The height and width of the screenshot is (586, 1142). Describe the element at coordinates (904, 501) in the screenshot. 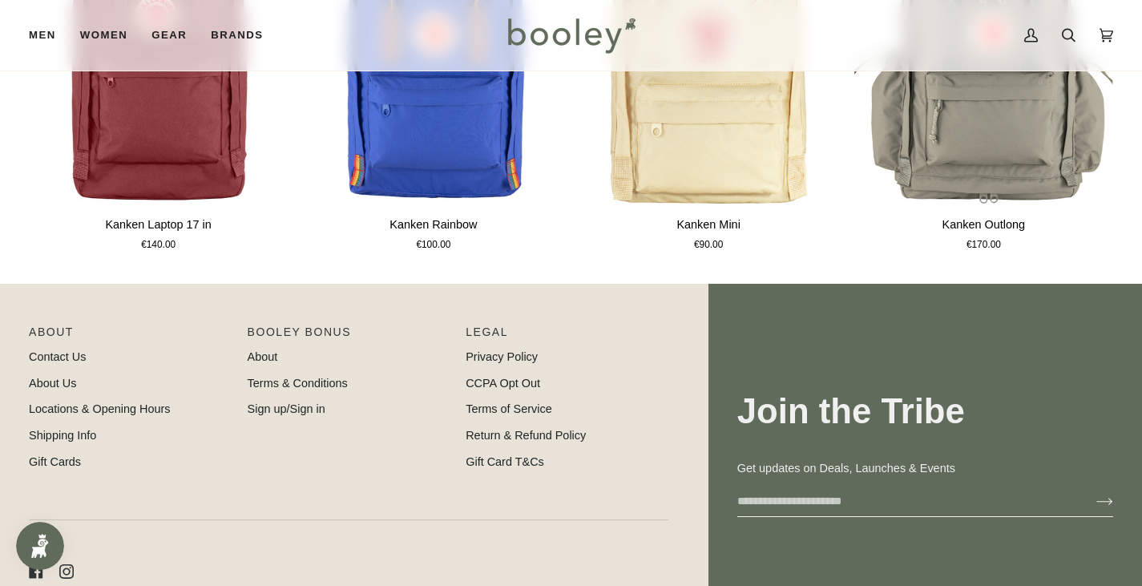

I see `input: your-email@example.com` at that location.